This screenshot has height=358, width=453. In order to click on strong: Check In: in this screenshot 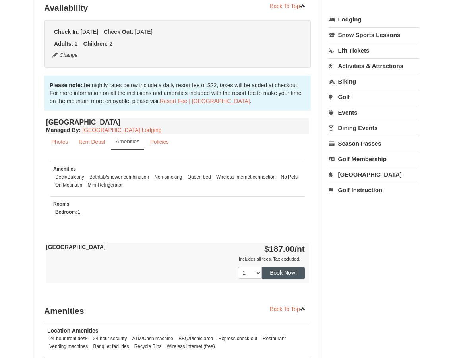, I will do `click(66, 32)`.